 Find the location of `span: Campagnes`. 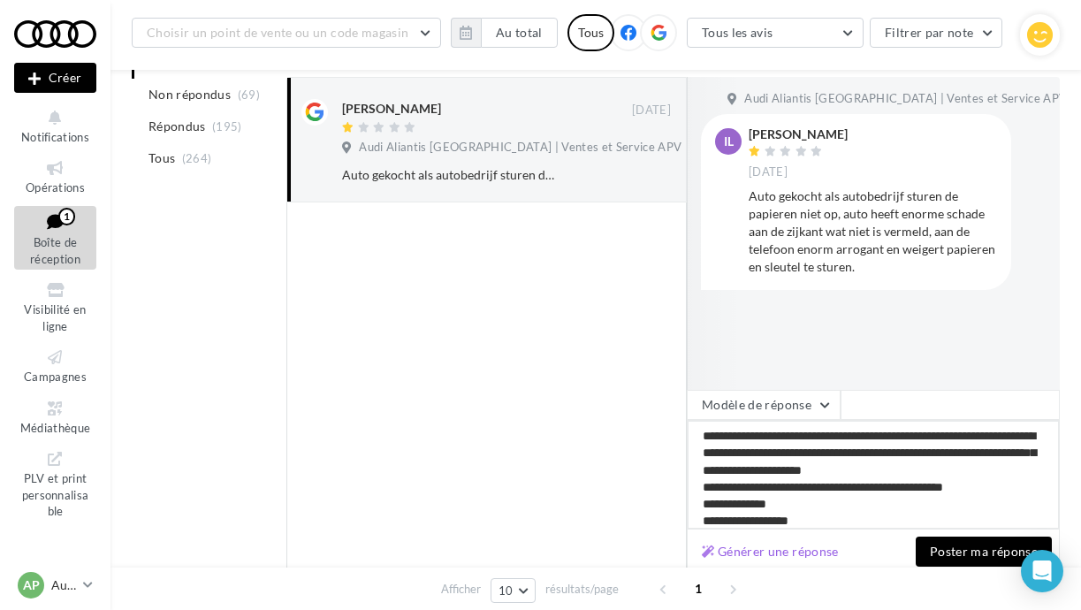

span: Campagnes is located at coordinates (55, 377).